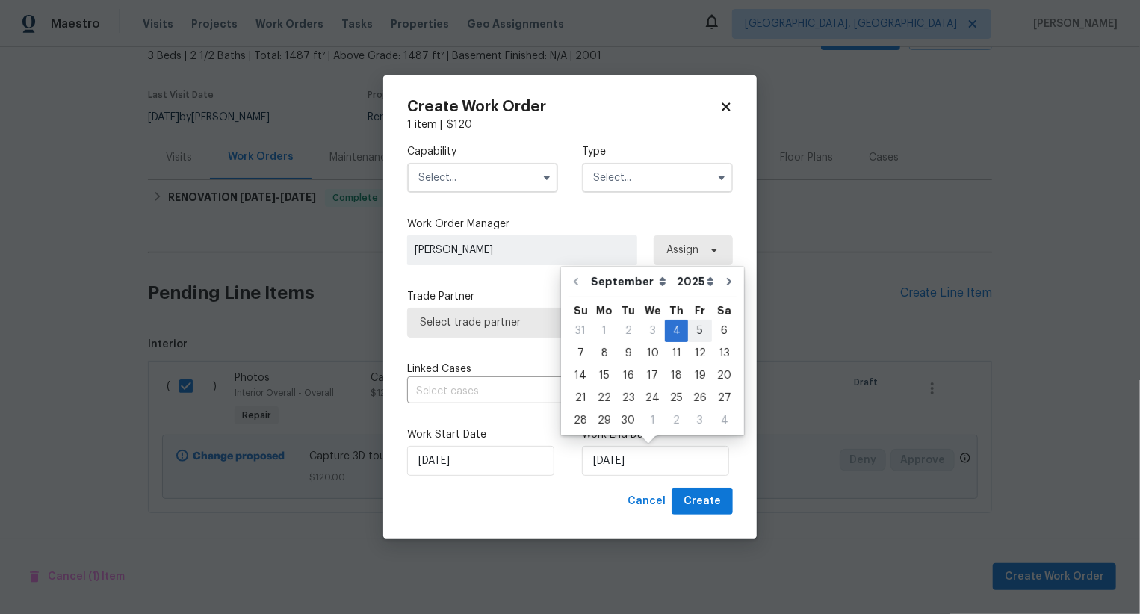  What do you see at coordinates (628, 376) in the screenshot?
I see `div: 16` at bounding box center [628, 376].